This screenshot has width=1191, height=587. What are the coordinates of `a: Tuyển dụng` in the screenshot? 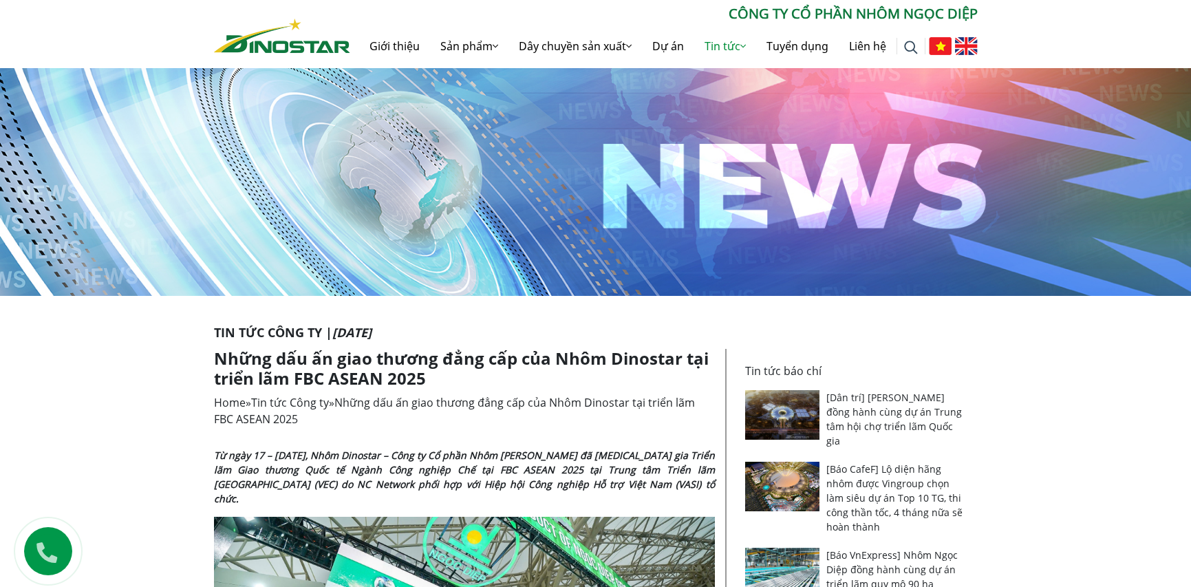 It's located at (798, 46).